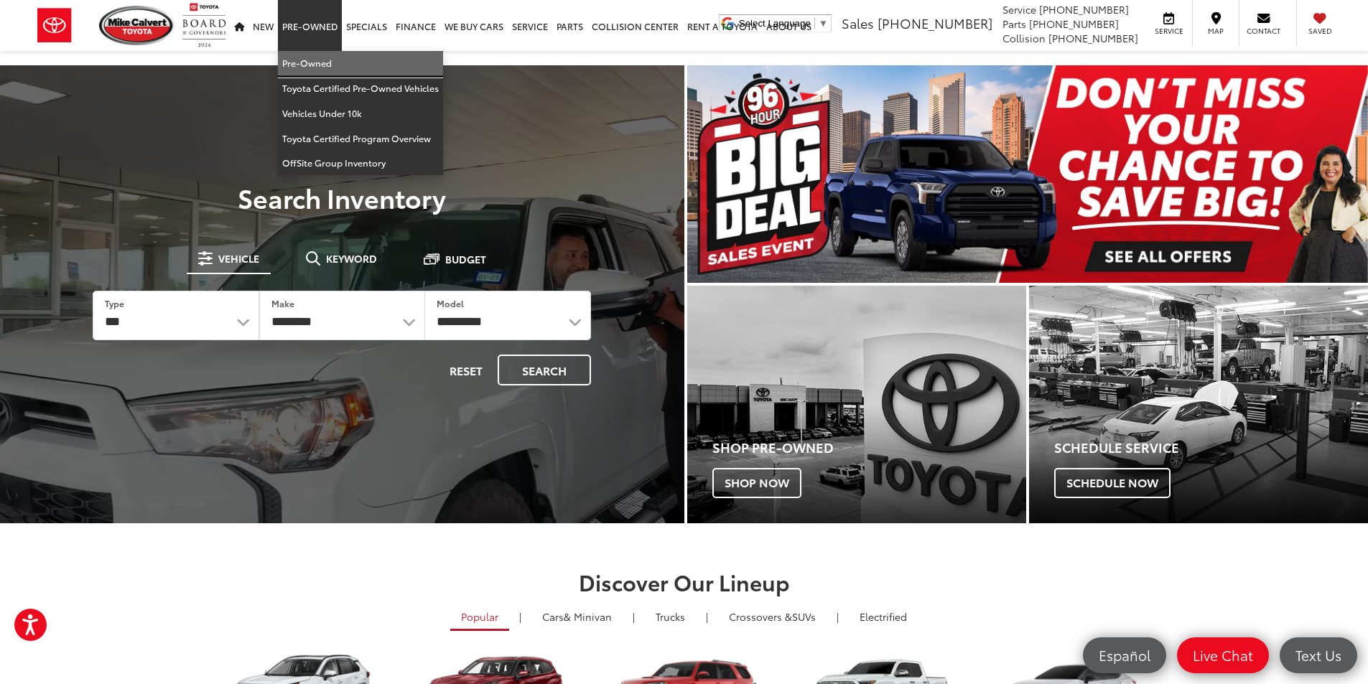  What do you see at coordinates (137, 25) in the screenshot?
I see `img: Mike Calvert Toyota` at bounding box center [137, 25].